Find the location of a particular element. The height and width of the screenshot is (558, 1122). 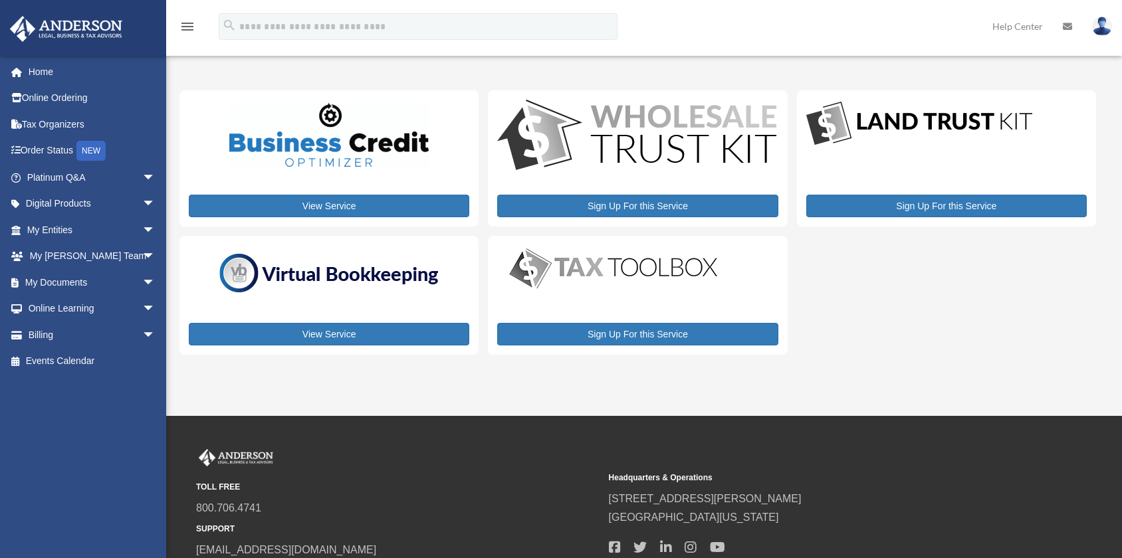

a: Online Learningarrow_drop_down is located at coordinates (92, 309).